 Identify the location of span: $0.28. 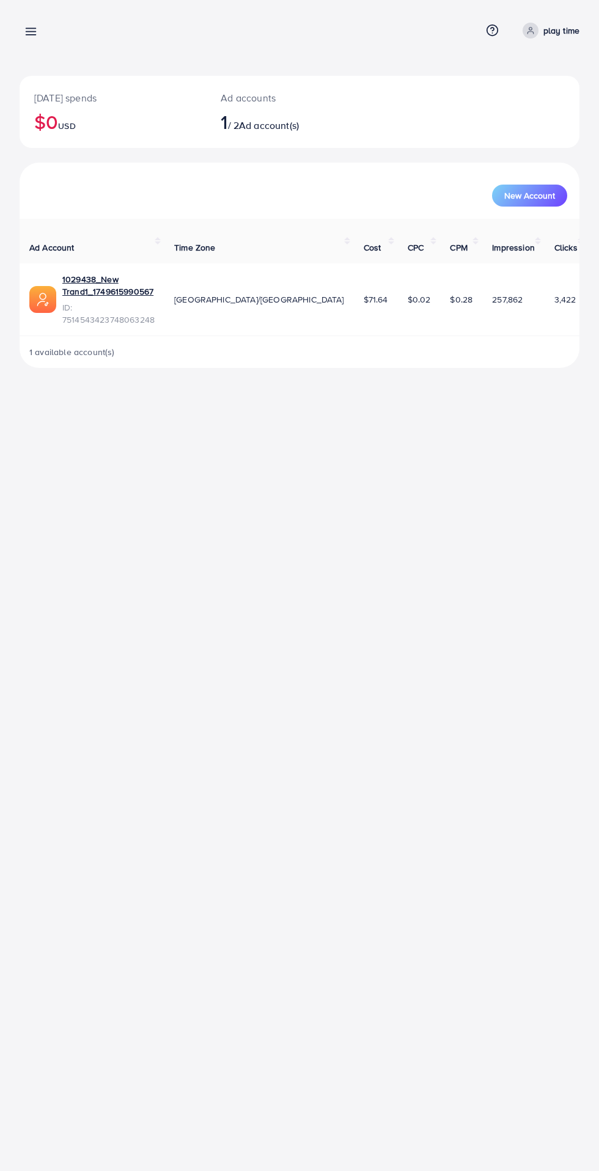
(461, 299).